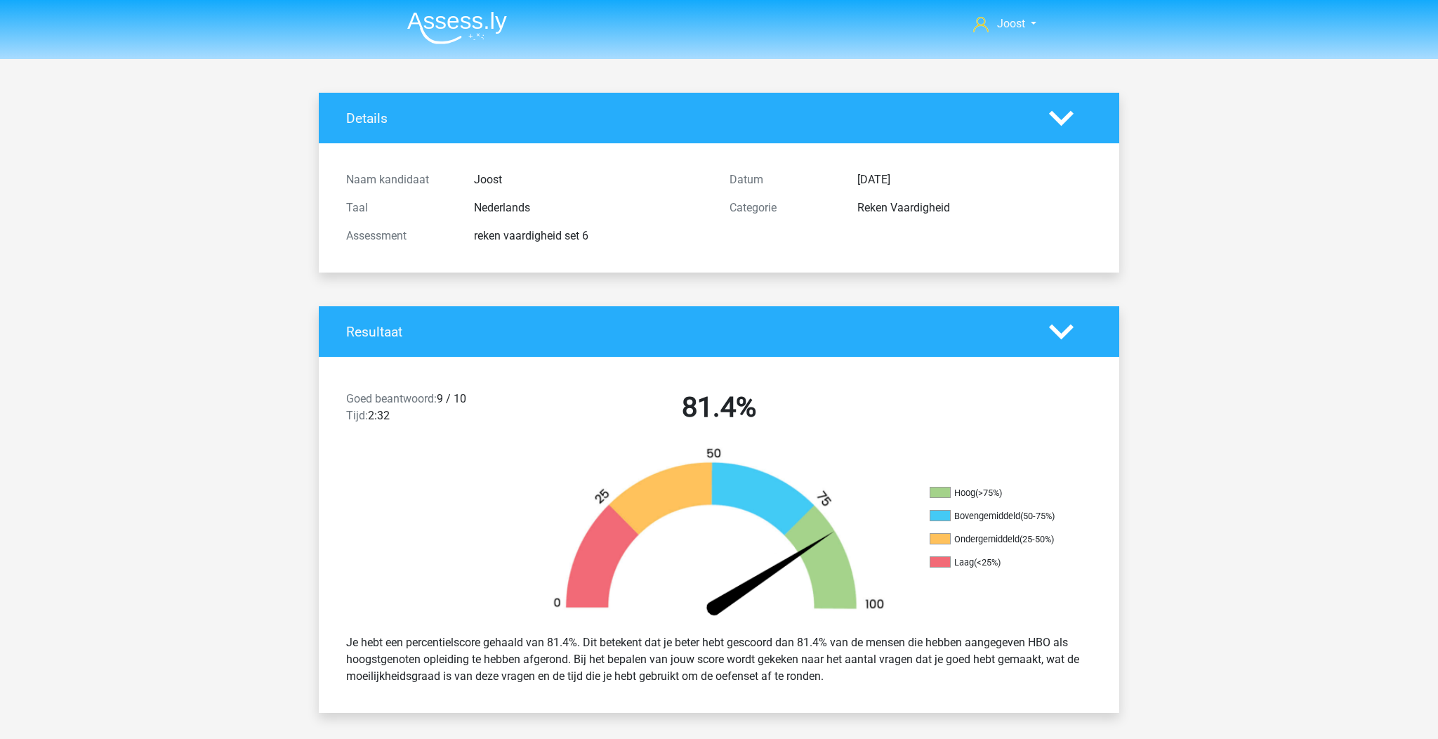 This screenshot has width=1438, height=739. I want to click on div: Assessment, so click(400, 236).